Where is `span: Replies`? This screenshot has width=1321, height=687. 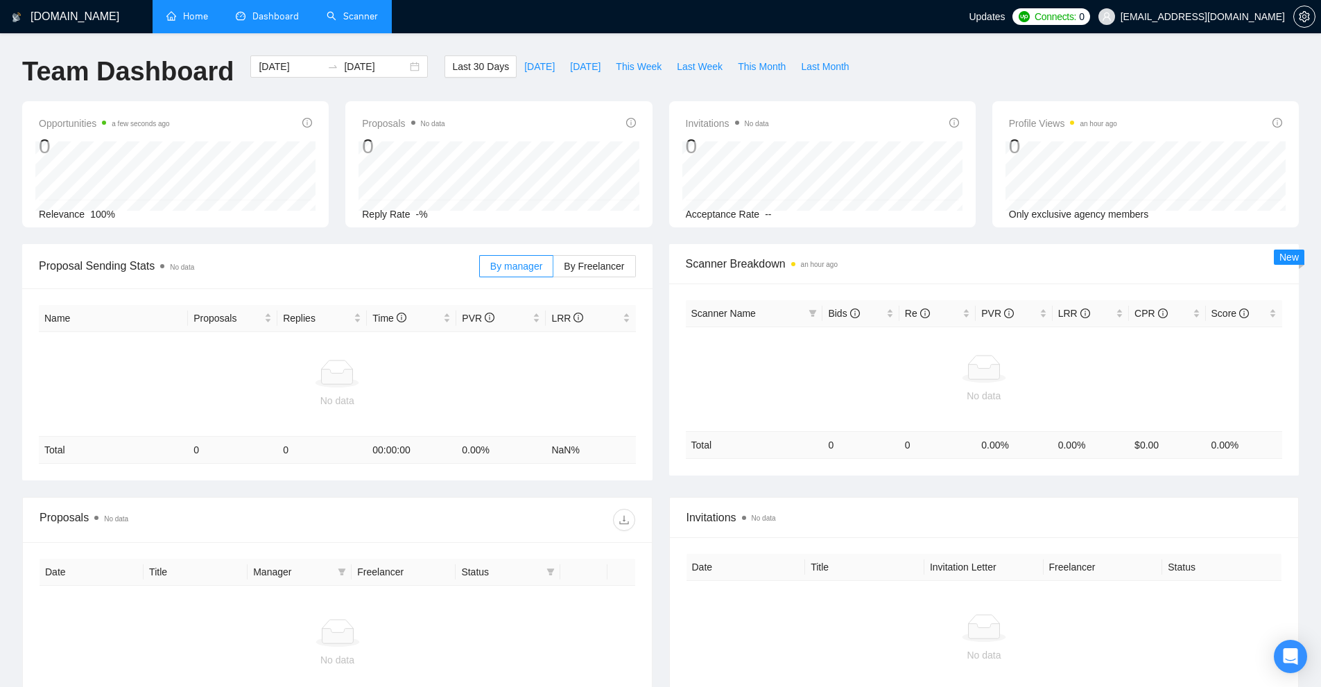
span: Replies is located at coordinates (317, 318).